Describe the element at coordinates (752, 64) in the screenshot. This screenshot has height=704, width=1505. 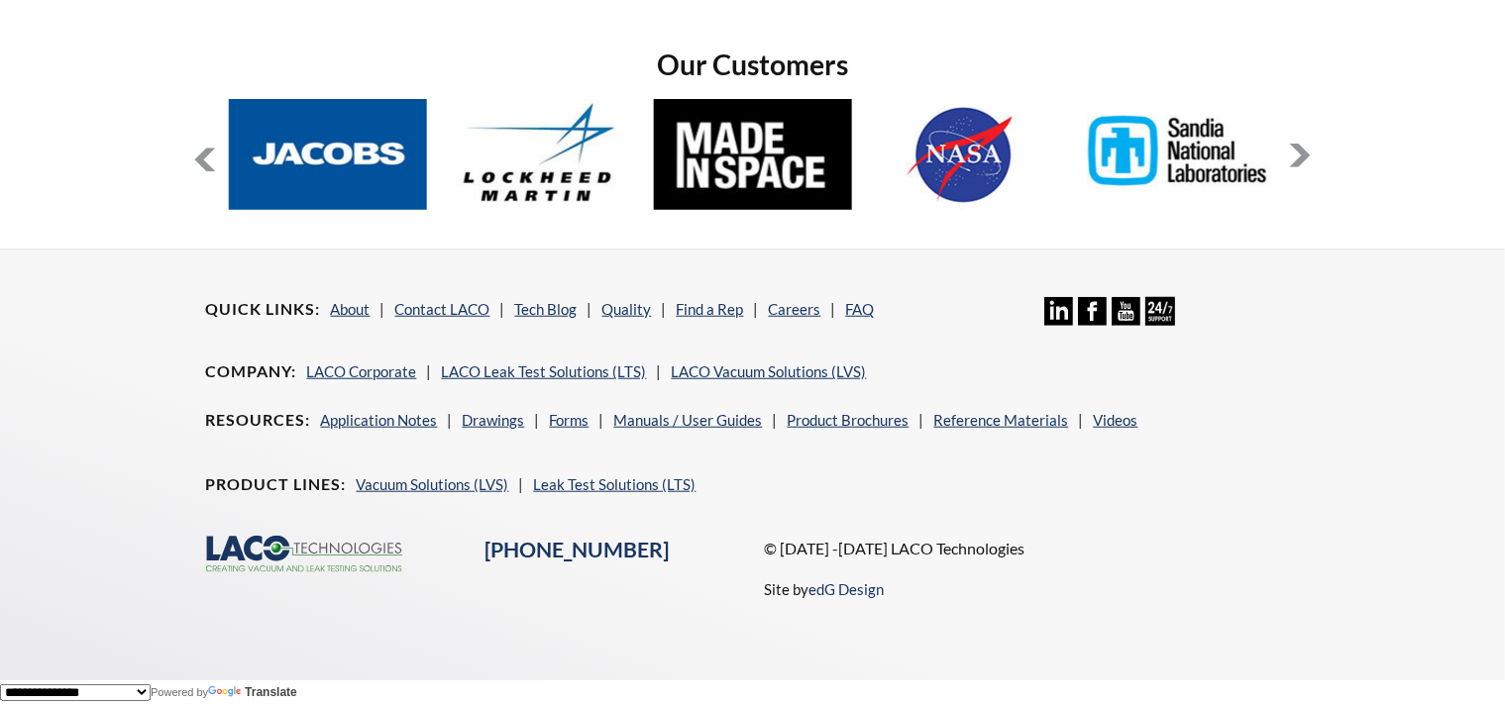
I see `h2: Our Customers` at that location.